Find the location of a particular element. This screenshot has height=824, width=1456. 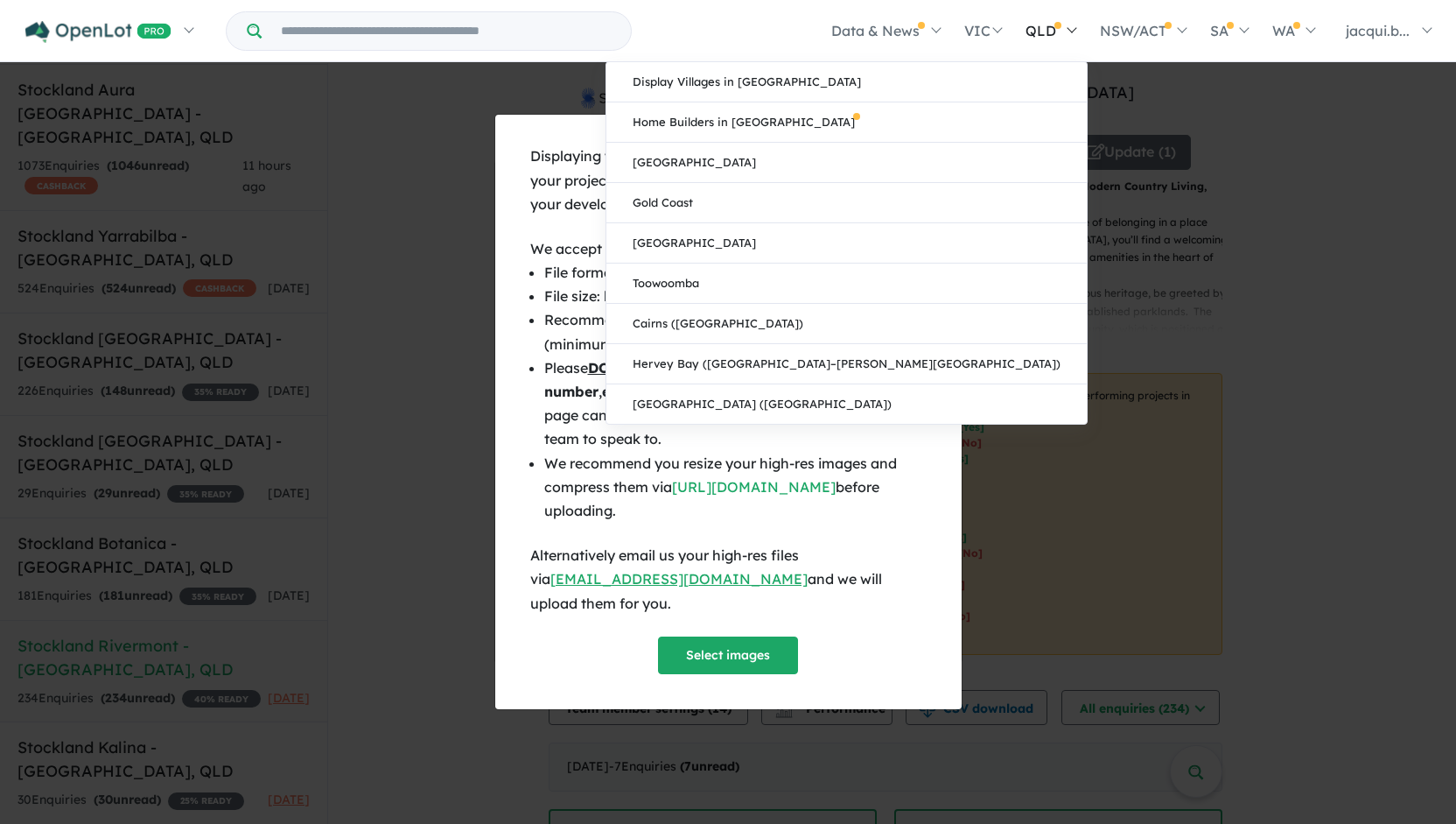

li: File size: less than 1MB is located at coordinates (735, 296).